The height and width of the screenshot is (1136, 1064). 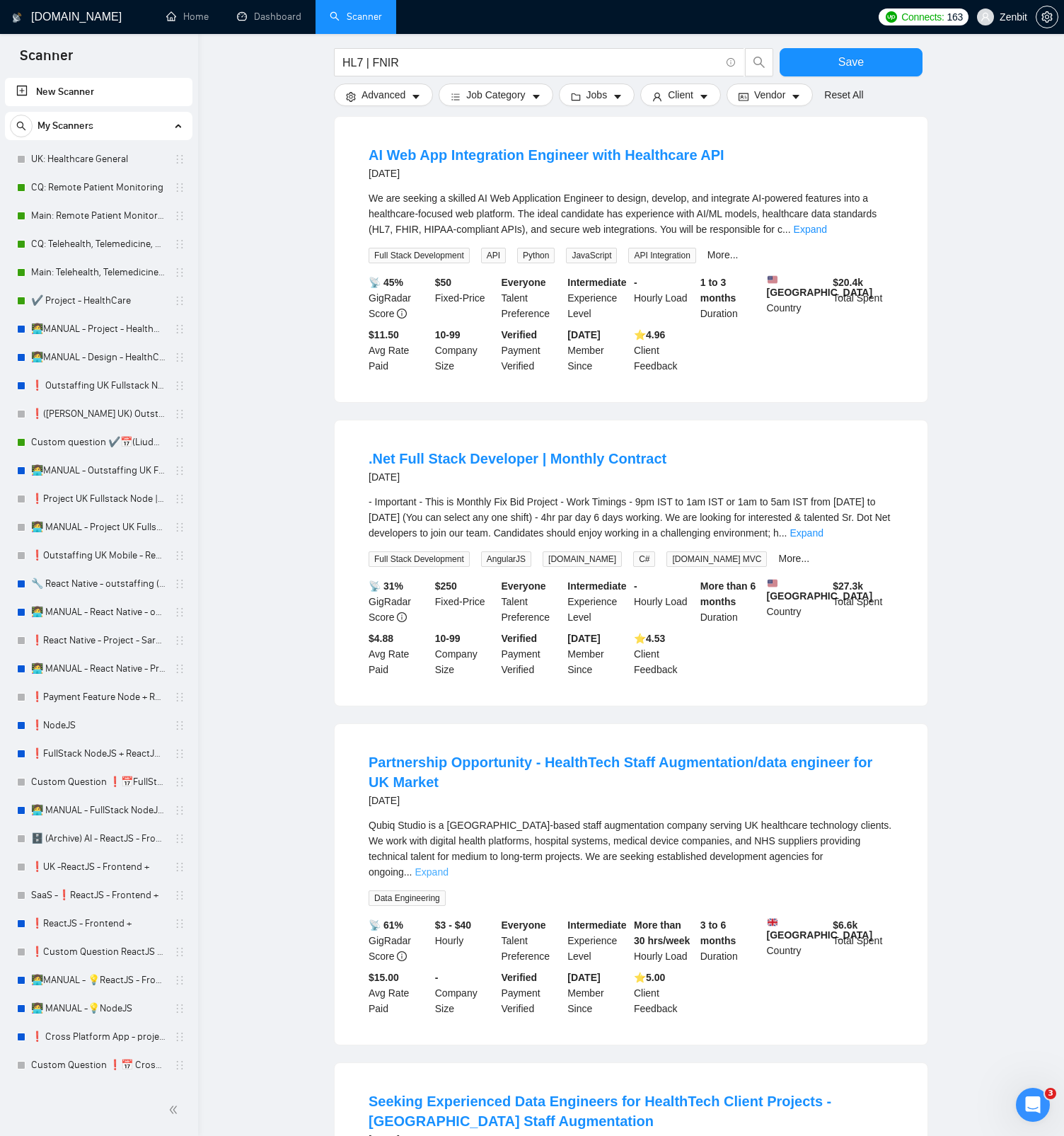 I want to click on a: Custom Question ❗📅 Cross Platform App - project, so click(x=98, y=1065).